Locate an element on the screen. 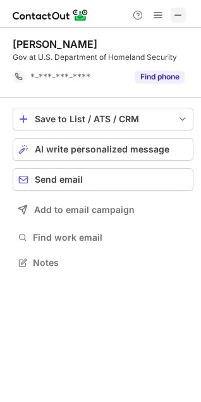  span: Notes is located at coordinates (110, 263).